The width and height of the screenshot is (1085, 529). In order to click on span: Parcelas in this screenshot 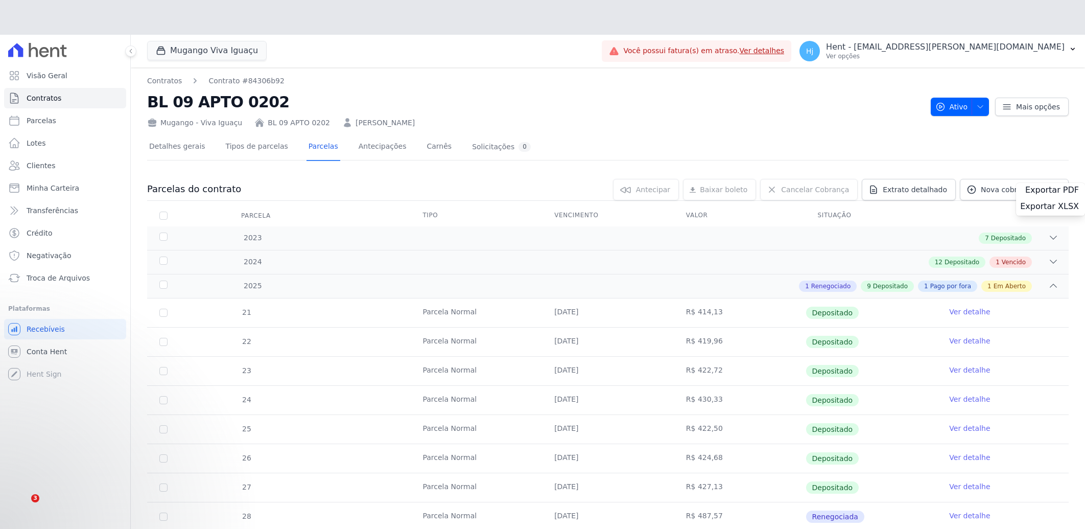, I will do `click(41, 121)`.